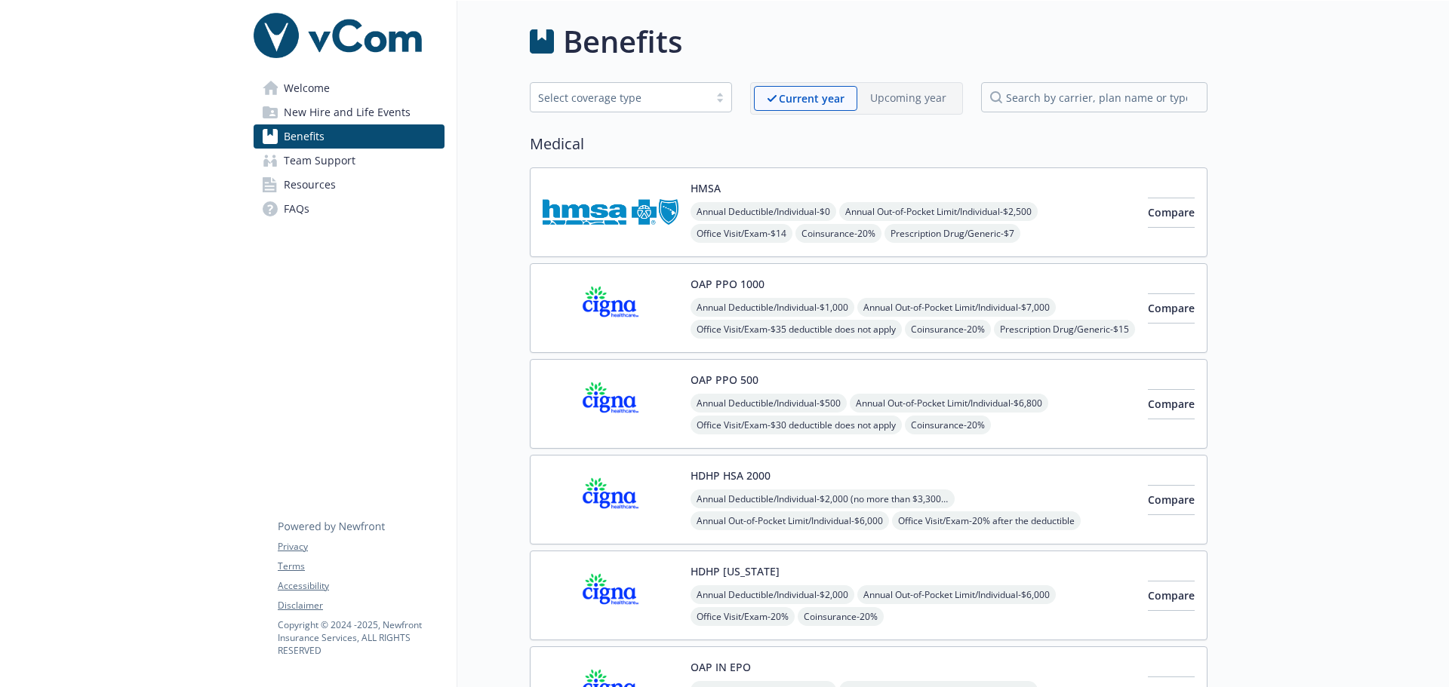 The width and height of the screenshot is (1449, 687). I want to click on span: Annual Deductible/Individual - $500, so click(768, 403).